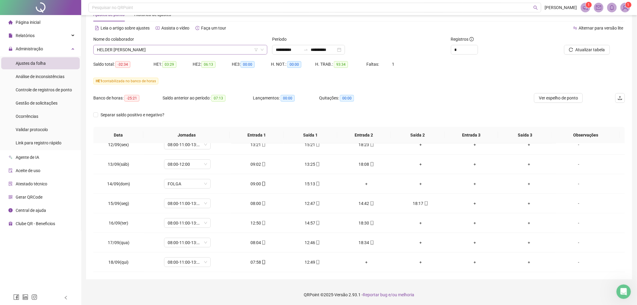 This screenshot has width=637, height=305. What do you see at coordinates (366, 223) in the screenshot?
I see `div: 18:30` at bounding box center [366, 223].